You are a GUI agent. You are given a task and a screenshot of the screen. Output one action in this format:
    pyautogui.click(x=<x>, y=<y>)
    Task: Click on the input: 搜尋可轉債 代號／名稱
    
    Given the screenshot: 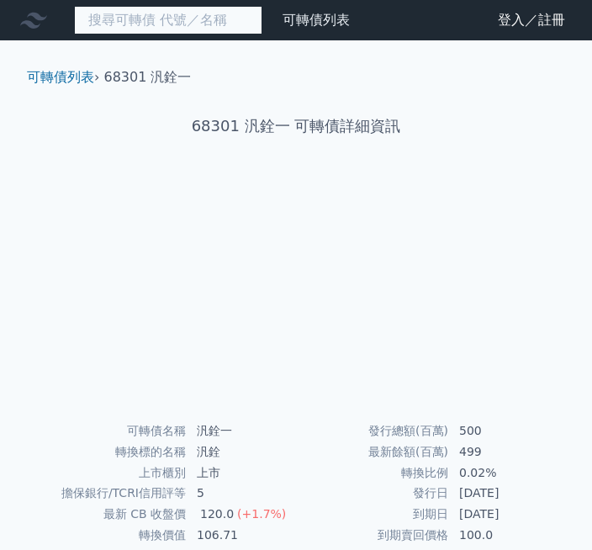 What is the action you would take?
    pyautogui.click(x=168, y=20)
    